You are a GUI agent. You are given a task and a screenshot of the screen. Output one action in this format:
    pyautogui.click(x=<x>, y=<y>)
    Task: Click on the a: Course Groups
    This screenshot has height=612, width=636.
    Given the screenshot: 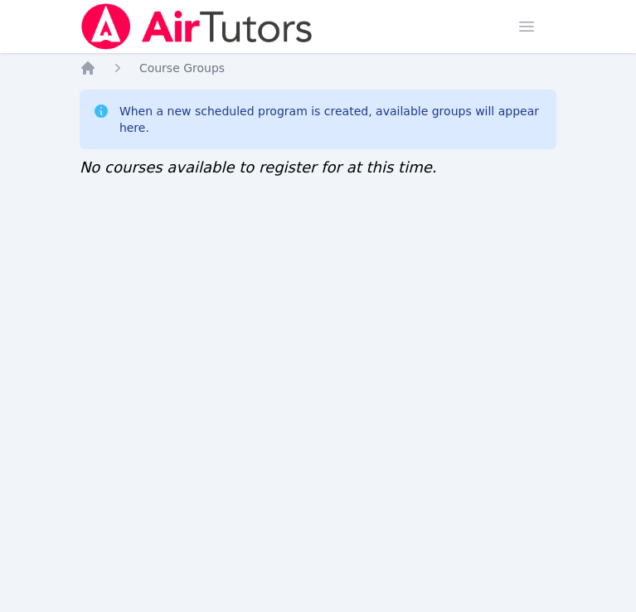 What is the action you would take?
    pyautogui.click(x=182, y=68)
    